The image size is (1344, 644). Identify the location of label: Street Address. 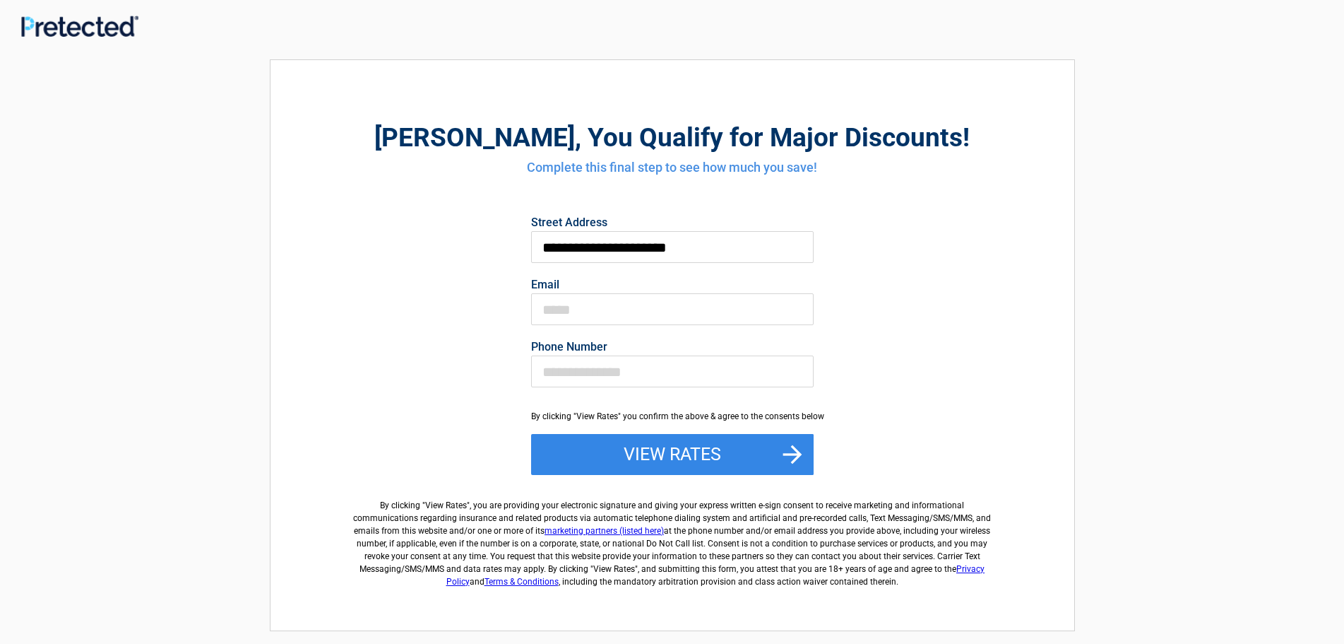
(673, 223).